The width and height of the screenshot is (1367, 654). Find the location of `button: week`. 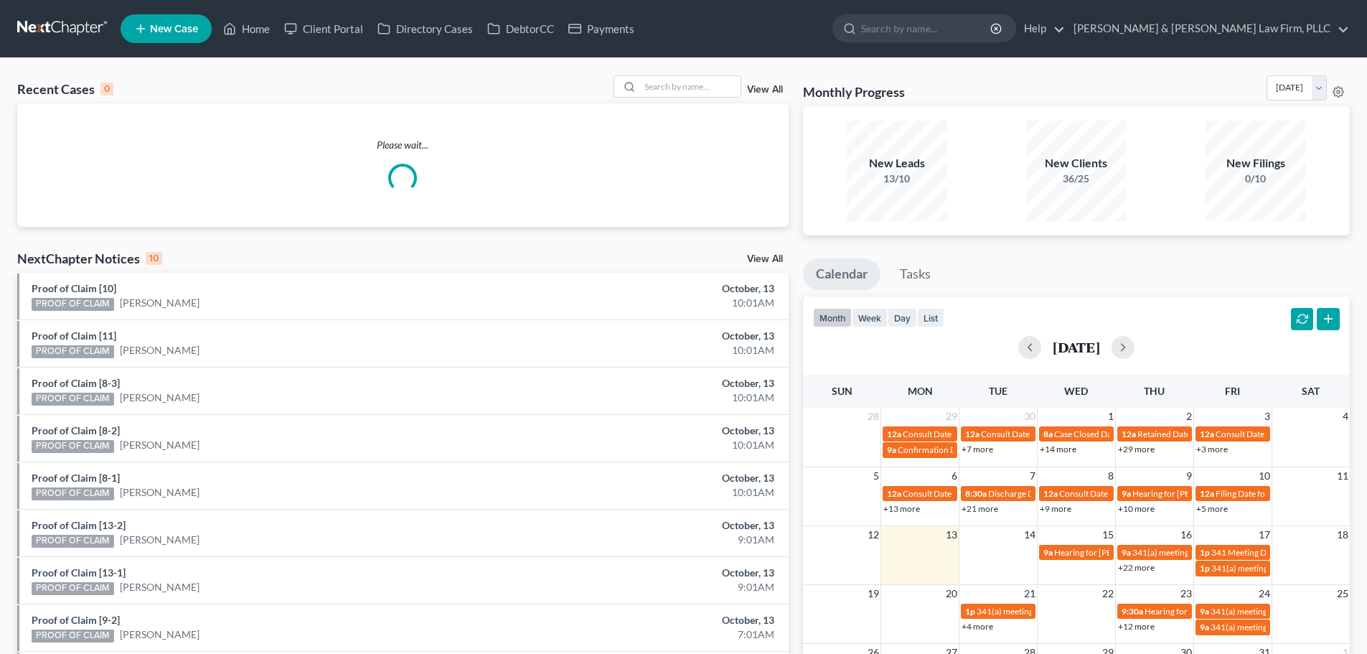

button: week is located at coordinates (870, 317).